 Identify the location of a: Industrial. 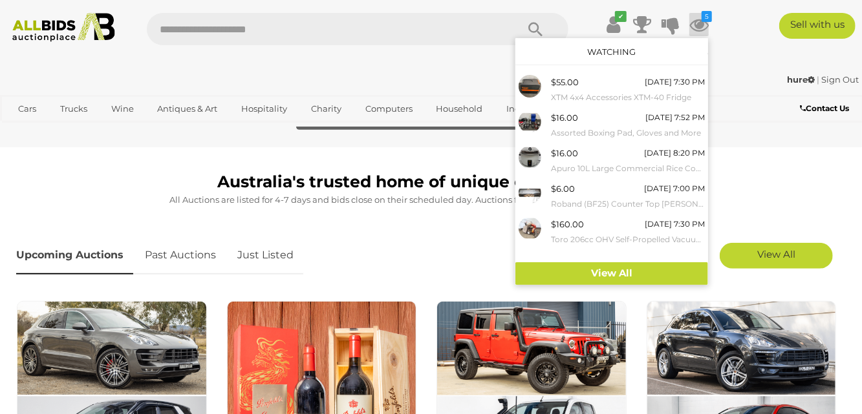
(526, 109).